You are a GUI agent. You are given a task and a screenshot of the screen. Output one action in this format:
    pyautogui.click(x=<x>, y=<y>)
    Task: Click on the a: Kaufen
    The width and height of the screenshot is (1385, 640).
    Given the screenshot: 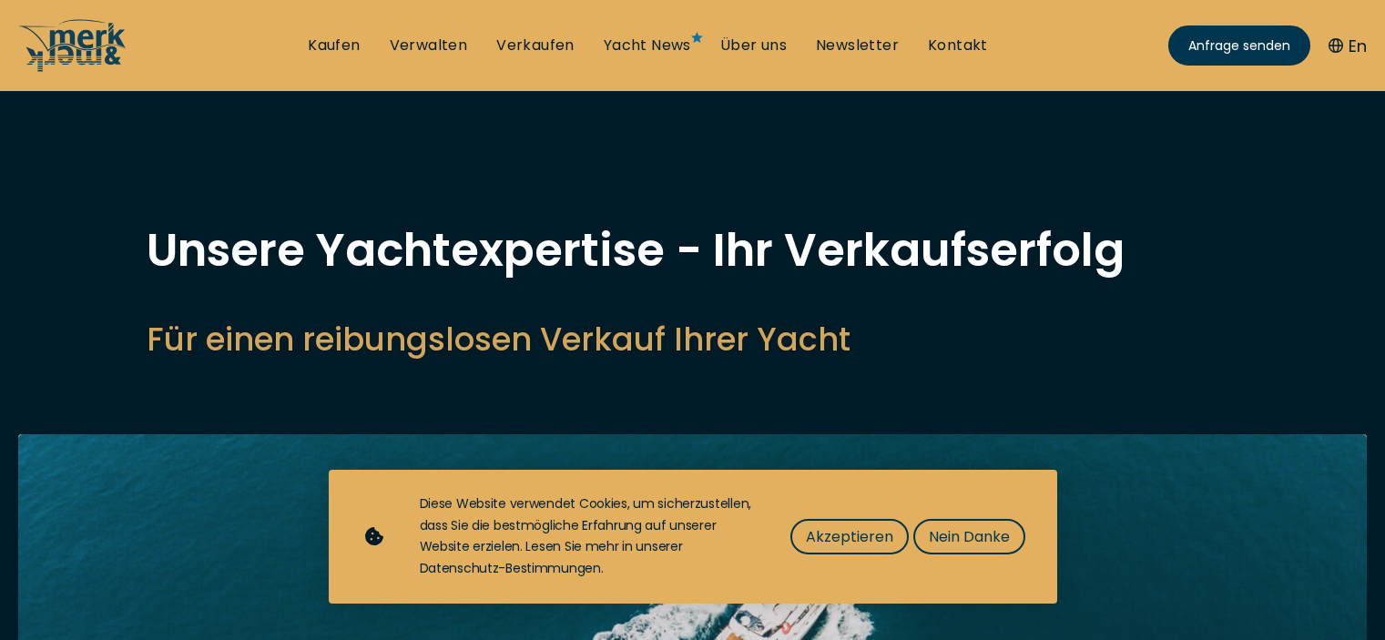 What is the action you would take?
    pyautogui.click(x=333, y=46)
    